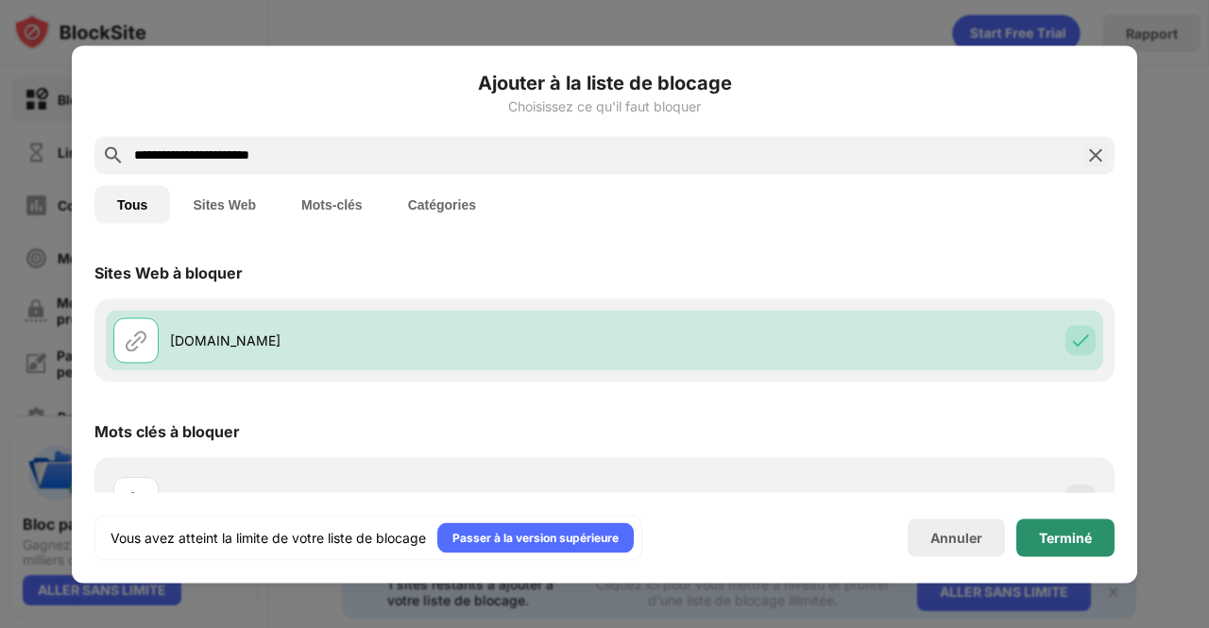  Describe the element at coordinates (136, 340) in the screenshot. I see `img: url.svg` at that location.